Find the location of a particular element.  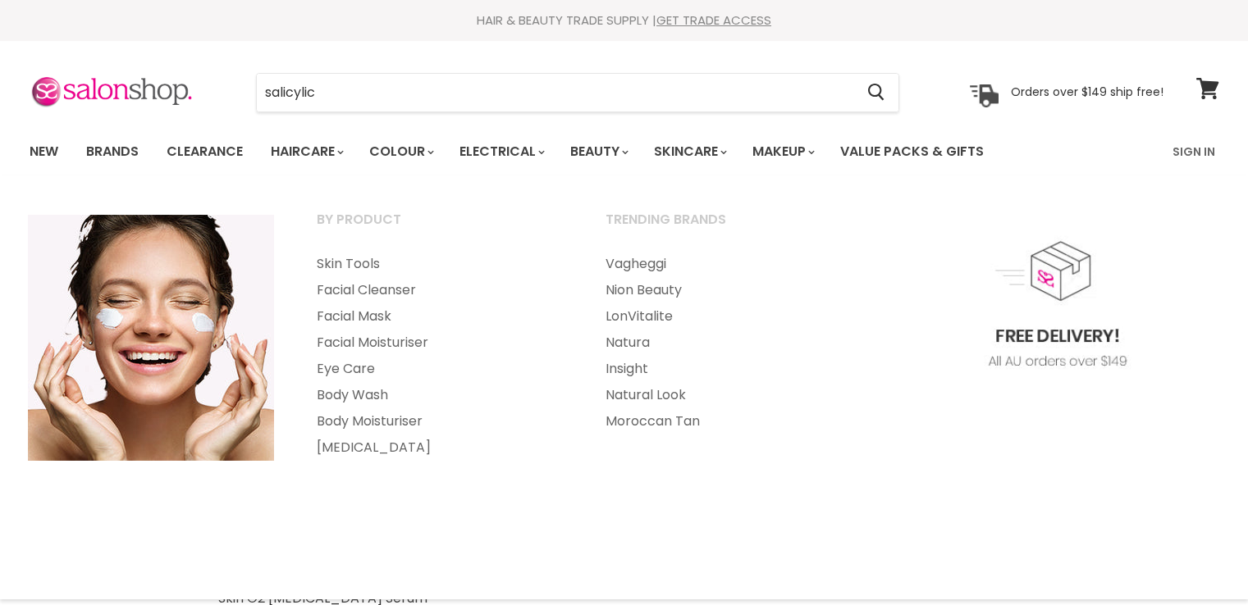

a: Skincare is located at coordinates (689, 152).